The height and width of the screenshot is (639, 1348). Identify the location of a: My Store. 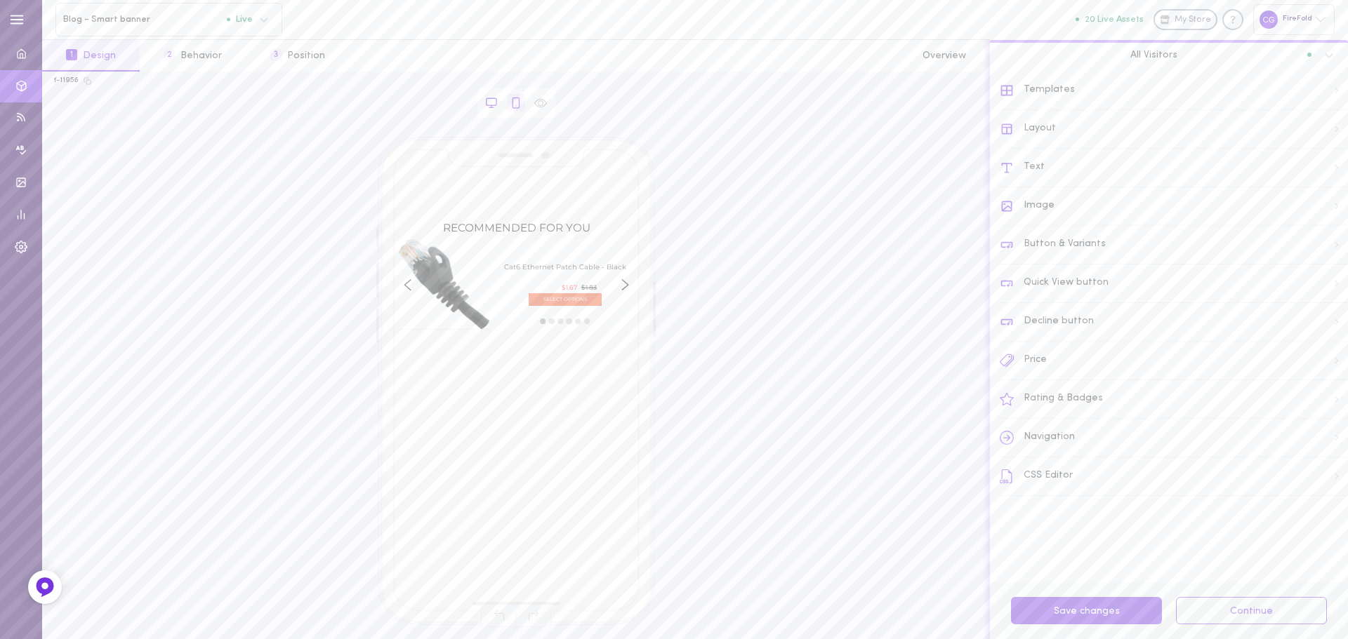
(1185, 20).